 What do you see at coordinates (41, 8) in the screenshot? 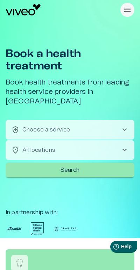
I see `span: Help` at bounding box center [41, 8].